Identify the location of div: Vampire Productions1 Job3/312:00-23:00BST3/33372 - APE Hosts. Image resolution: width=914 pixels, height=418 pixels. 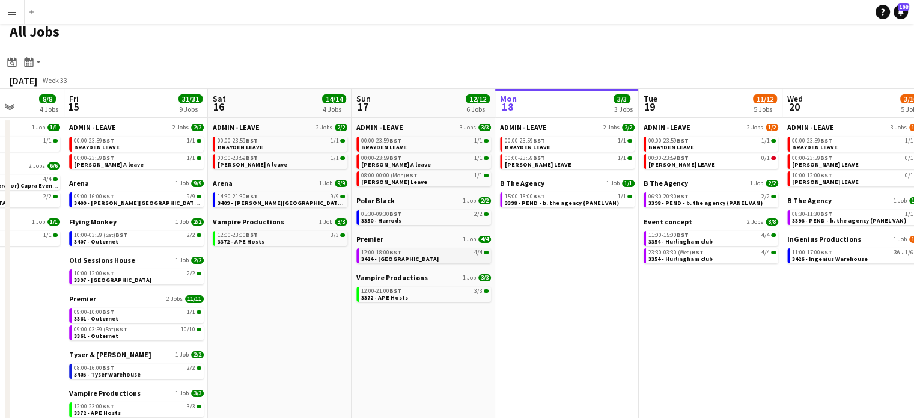
(280, 233).